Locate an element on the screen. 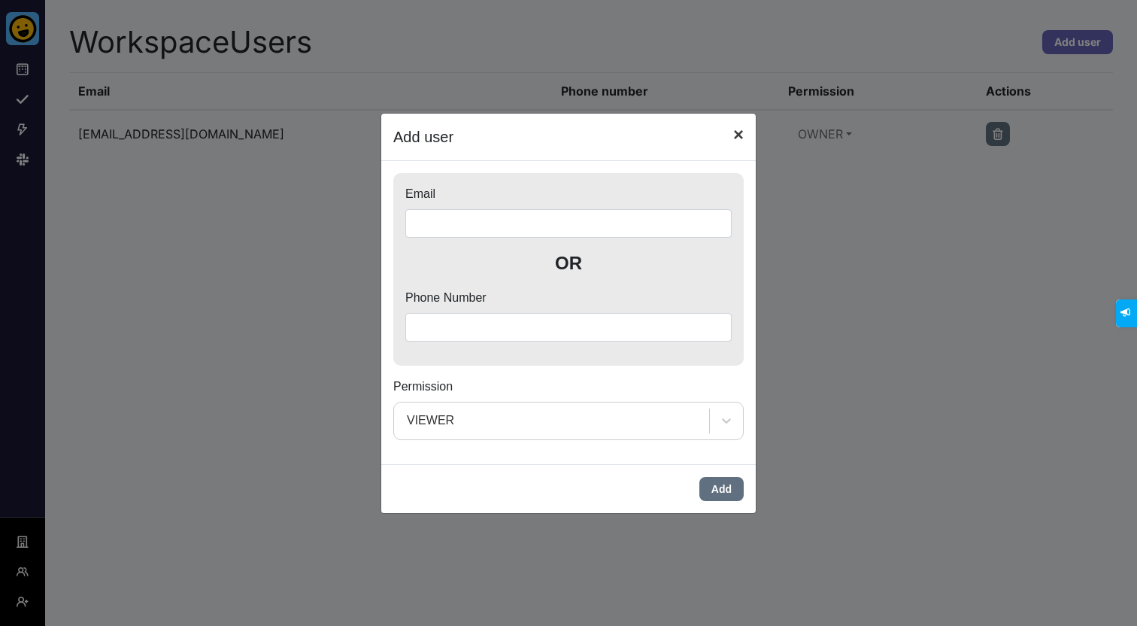 This screenshot has height=626, width=1137. label: Permission is located at coordinates (423, 387).